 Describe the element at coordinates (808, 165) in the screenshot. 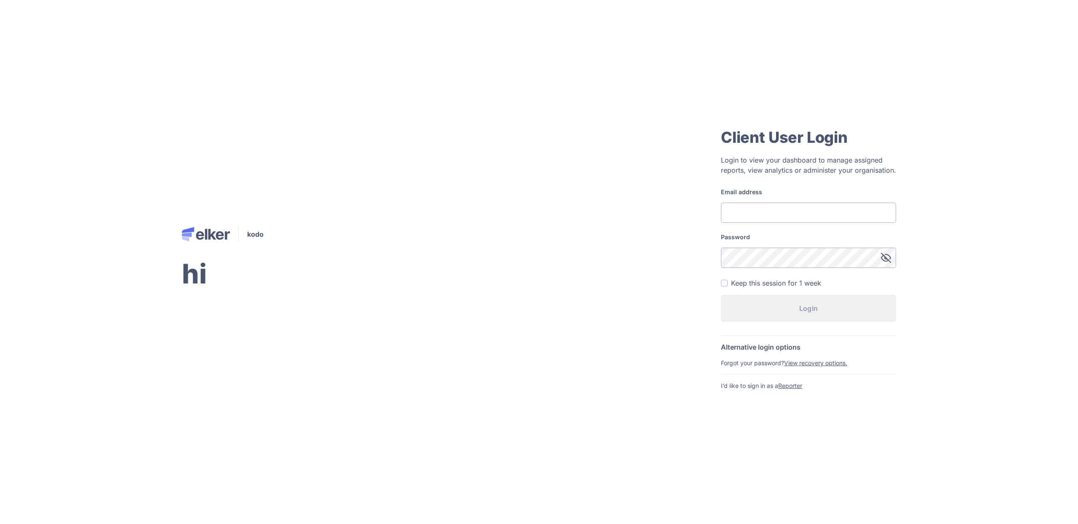

I see `div: Login to view your dashboard to manage assigned reports, view analytics or administer your organi...` at that location.